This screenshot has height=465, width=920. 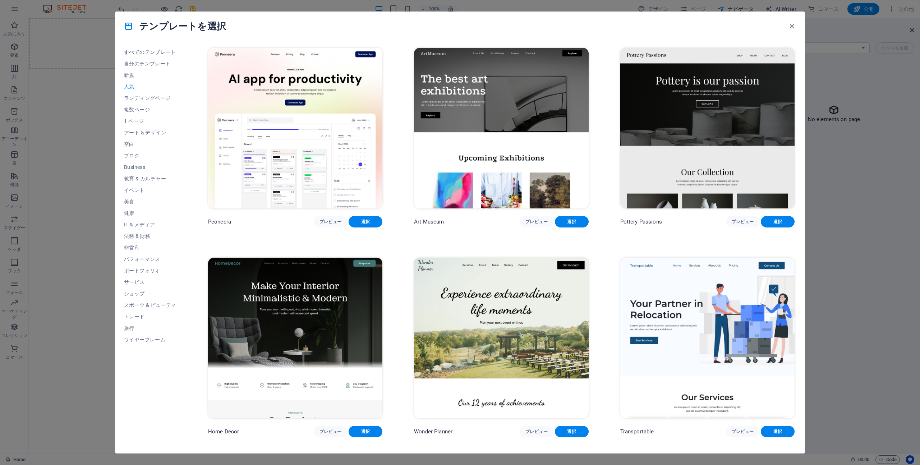 What do you see at coordinates (150, 110) in the screenshot?
I see `button: 複数ページ` at bounding box center [150, 110].